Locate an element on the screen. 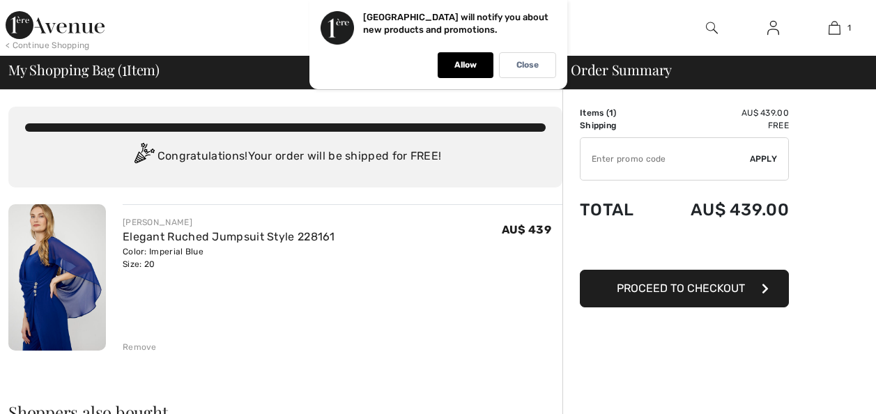 Image resolution: width=876 pixels, height=414 pixels. div: Congratulations! Your order will be shipped for FREE! is located at coordinates (285, 157).